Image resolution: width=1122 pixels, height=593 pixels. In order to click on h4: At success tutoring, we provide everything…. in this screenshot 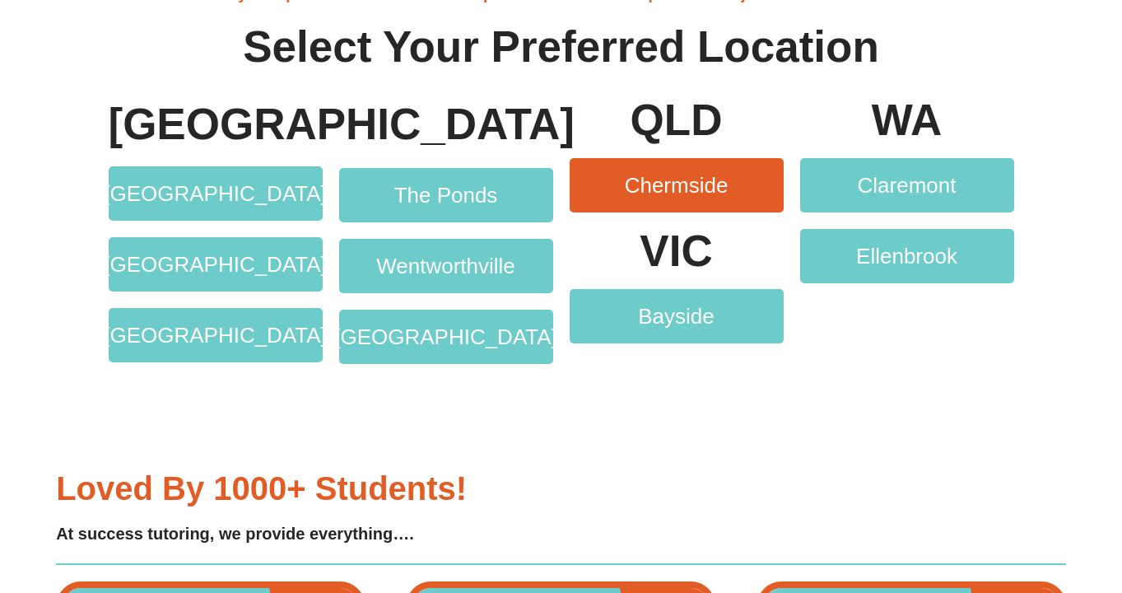, I will do `click(302, 534)`.